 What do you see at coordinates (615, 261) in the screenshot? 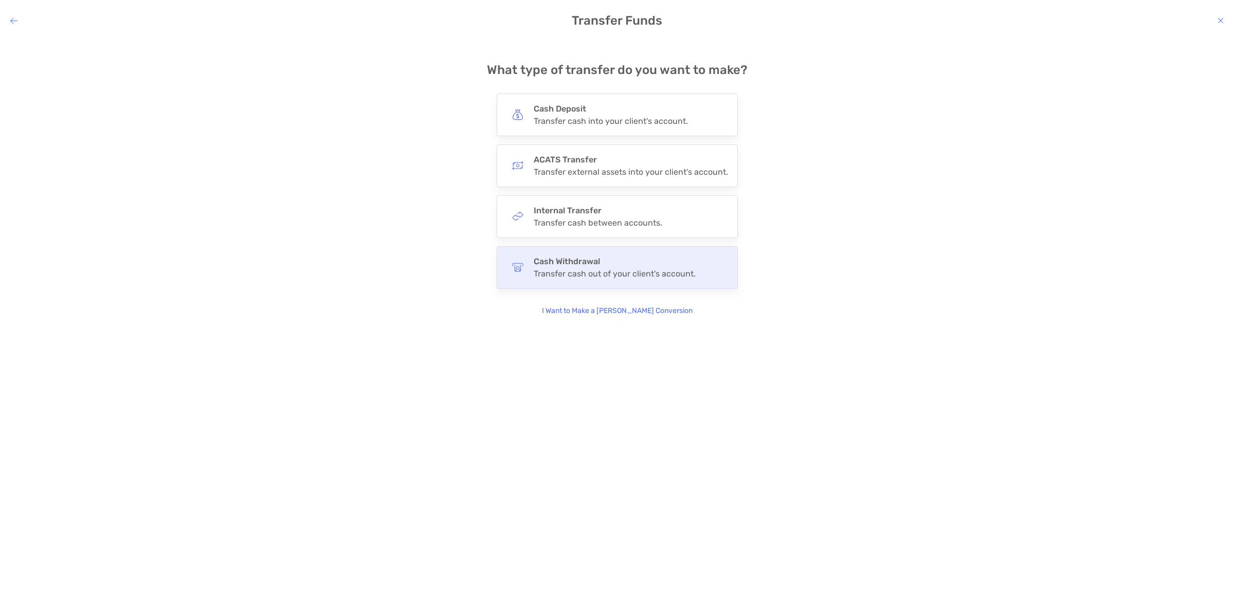
I see `h4: Cash Withdrawal` at bounding box center [615, 261].